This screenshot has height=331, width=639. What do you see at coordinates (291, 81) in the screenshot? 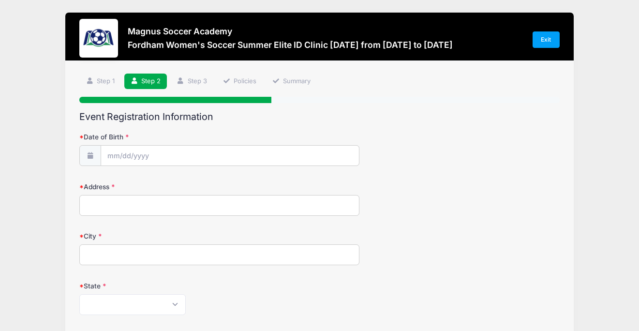
I see `a: Summary` at bounding box center [291, 81].